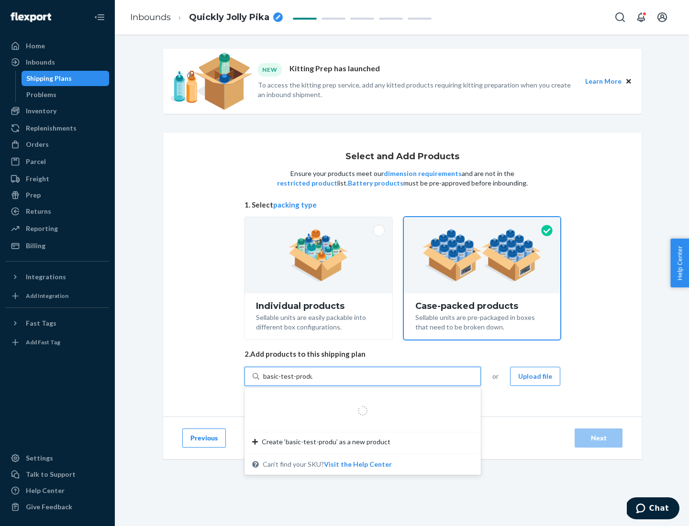 The image size is (689, 526). What do you see at coordinates (38, 211) in the screenshot?
I see `div: Returns` at bounding box center [38, 211].